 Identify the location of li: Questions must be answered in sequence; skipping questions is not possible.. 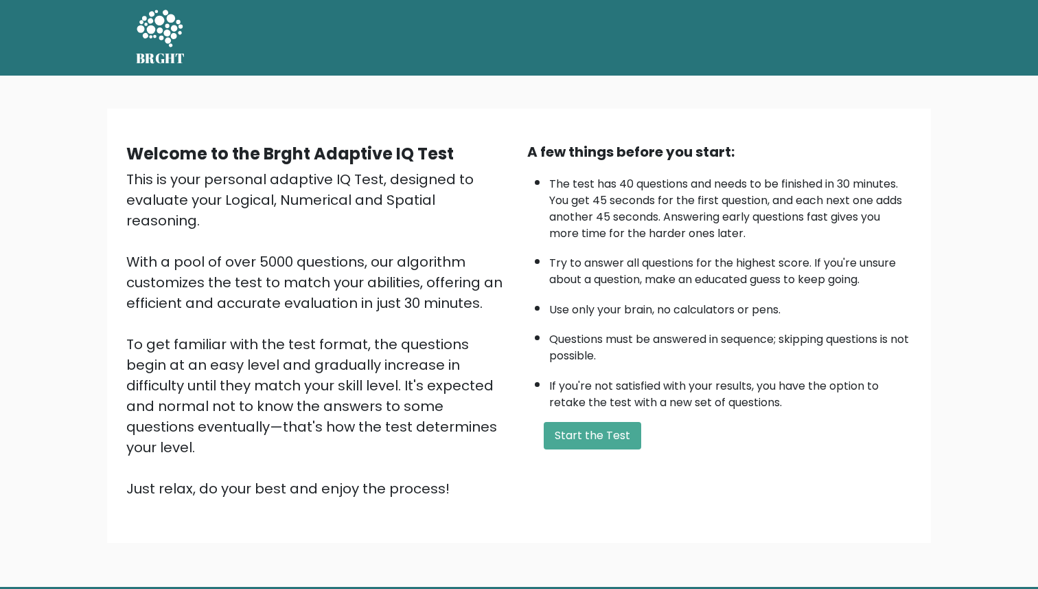
(731, 344).